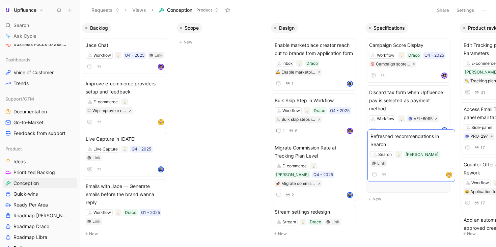  I want to click on button: Share, so click(443, 10).